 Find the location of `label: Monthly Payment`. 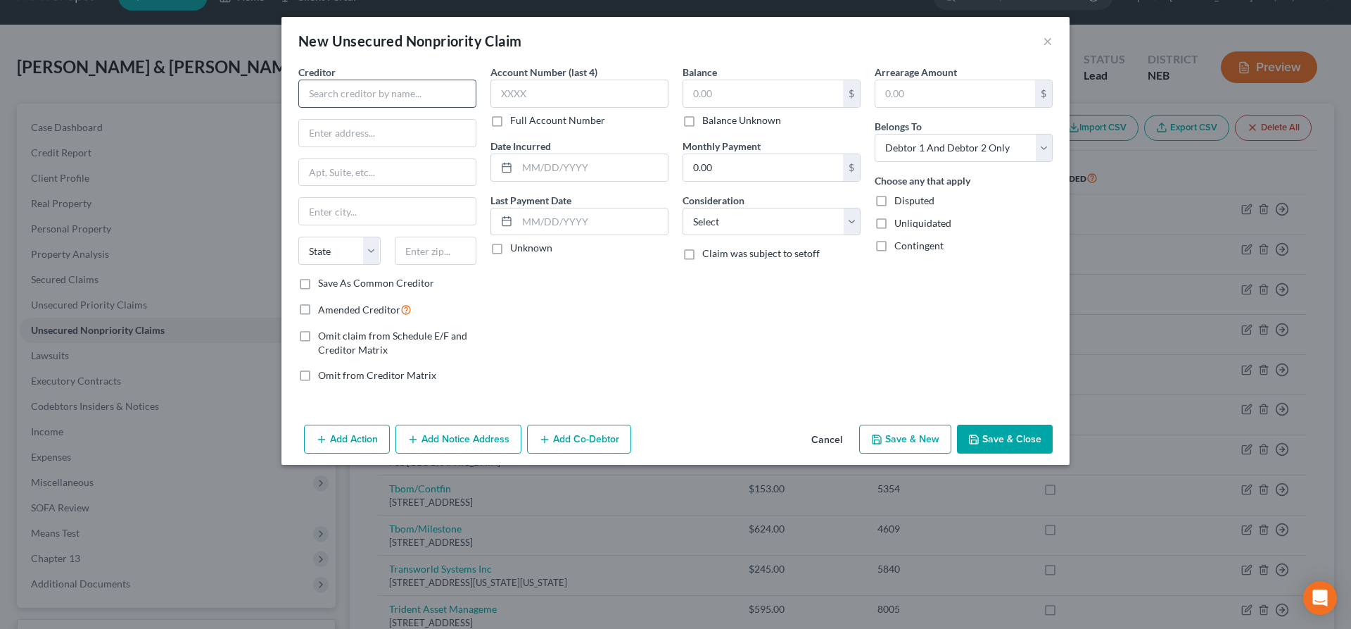

label: Monthly Payment is located at coordinates (721, 146).